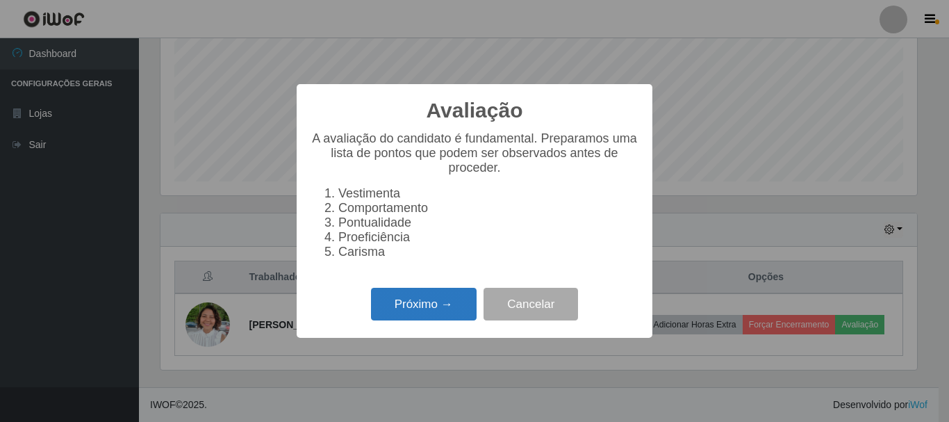 The width and height of the screenshot is (949, 422). I want to click on li: Vestimenta, so click(488, 193).